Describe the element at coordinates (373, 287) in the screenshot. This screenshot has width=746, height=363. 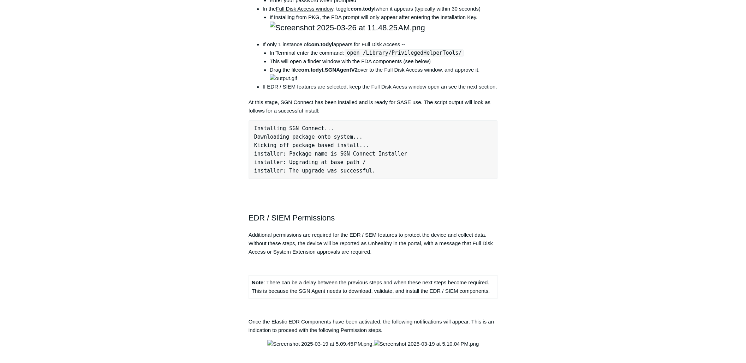
I see `td: : There can be a delay between the previous steps and when these next steps become required. This...` at that location.